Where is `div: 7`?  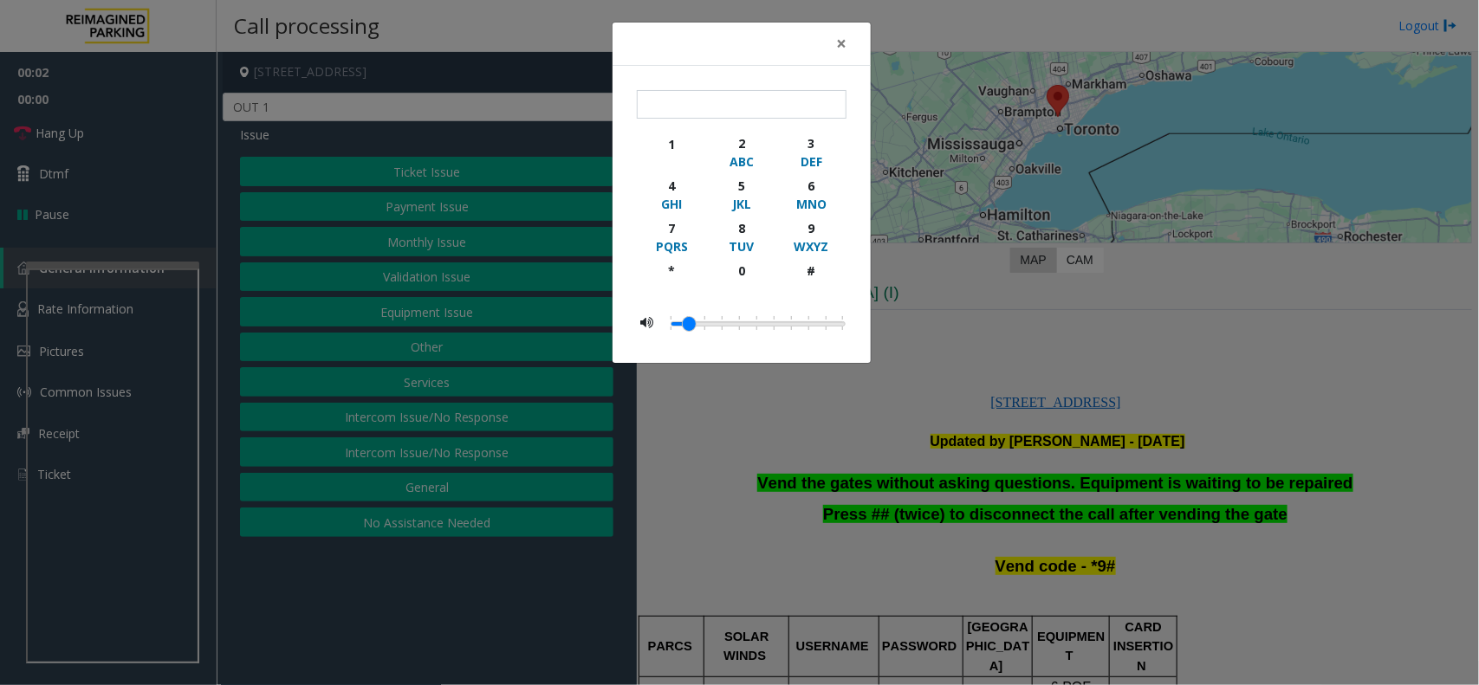 div: 7 is located at coordinates (672, 228).